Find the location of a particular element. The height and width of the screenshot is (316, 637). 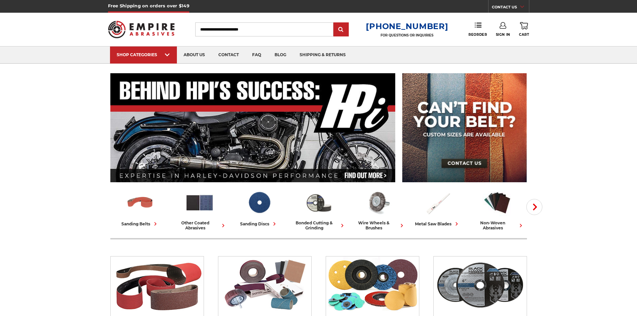

a: Banner for an interview featuring Horsepower Inc who makes Harley performance upgrades featured o... is located at coordinates (253, 128).